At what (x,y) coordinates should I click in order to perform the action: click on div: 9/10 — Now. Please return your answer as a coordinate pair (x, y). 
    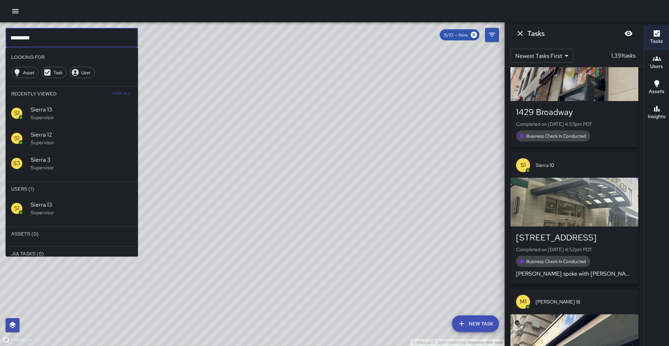
    Looking at the image, I should click on (460, 35).